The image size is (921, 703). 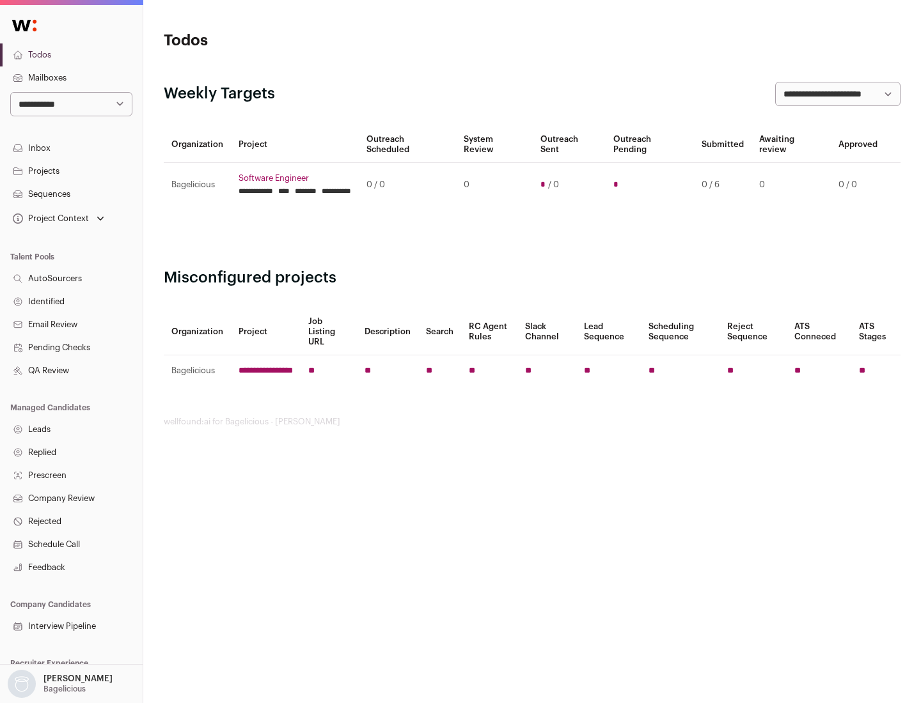 I want to click on th: Lead Sequence, so click(x=608, y=332).